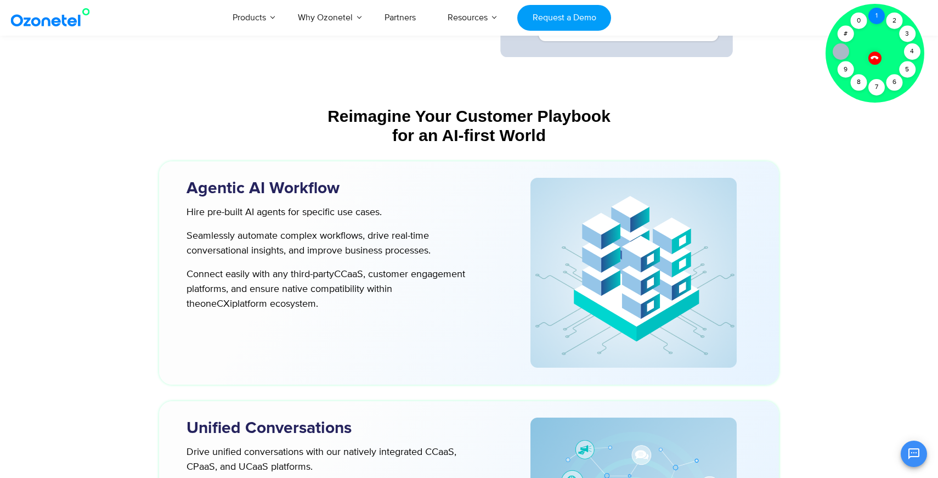 This screenshot has height=478, width=938. I want to click on span: CCaaS, so click(348, 274).